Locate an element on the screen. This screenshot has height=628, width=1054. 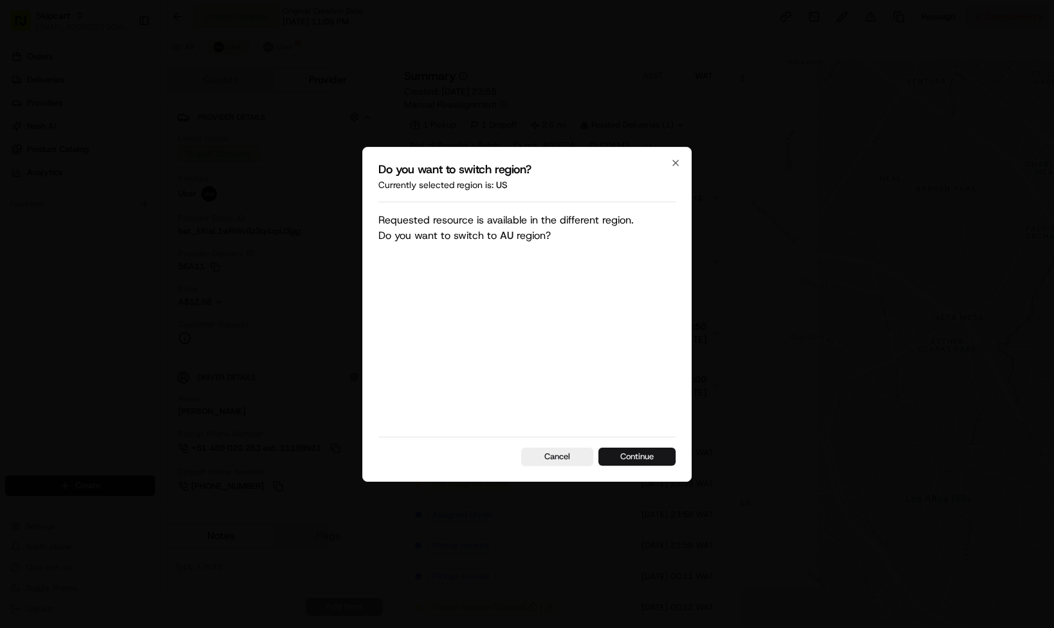
button: Continue is located at coordinates (637, 456).